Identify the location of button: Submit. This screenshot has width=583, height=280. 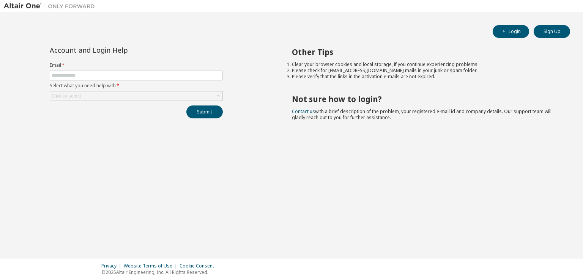
(205, 112).